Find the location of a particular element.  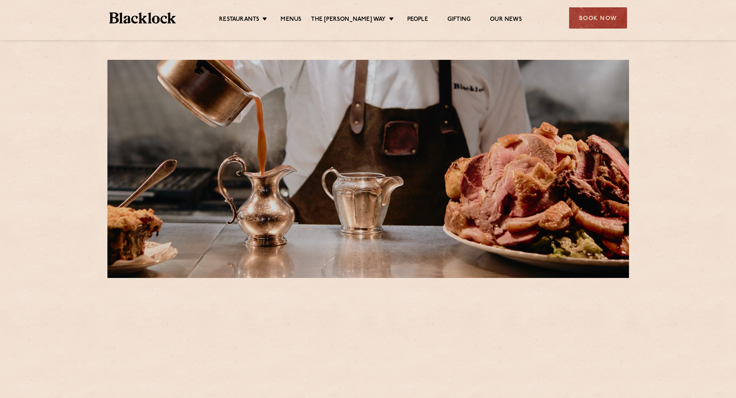

img: BL_Textured_Logo-footer-cropped.svg is located at coordinates (143, 18).